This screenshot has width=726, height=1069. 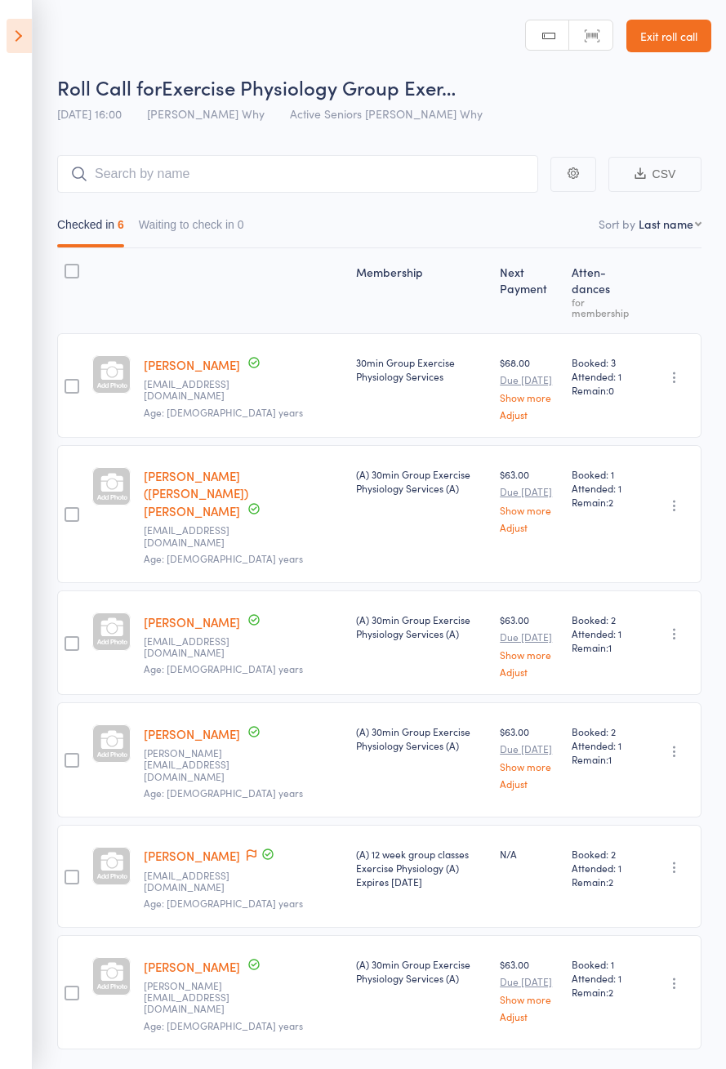 I want to click on div: 6, so click(x=121, y=225).